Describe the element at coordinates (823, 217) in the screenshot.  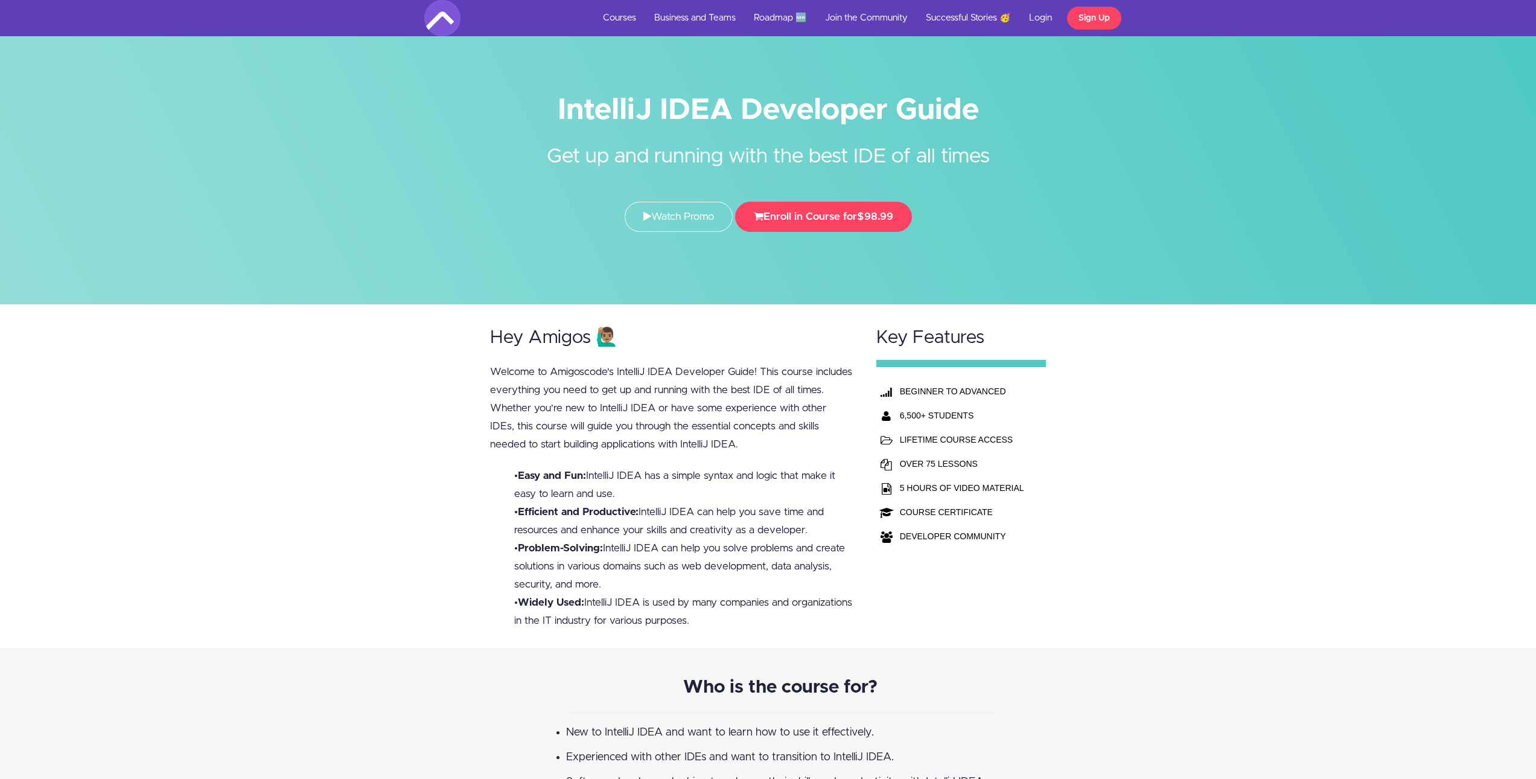
I see `button: Enroll in Course for$98.99` at that location.